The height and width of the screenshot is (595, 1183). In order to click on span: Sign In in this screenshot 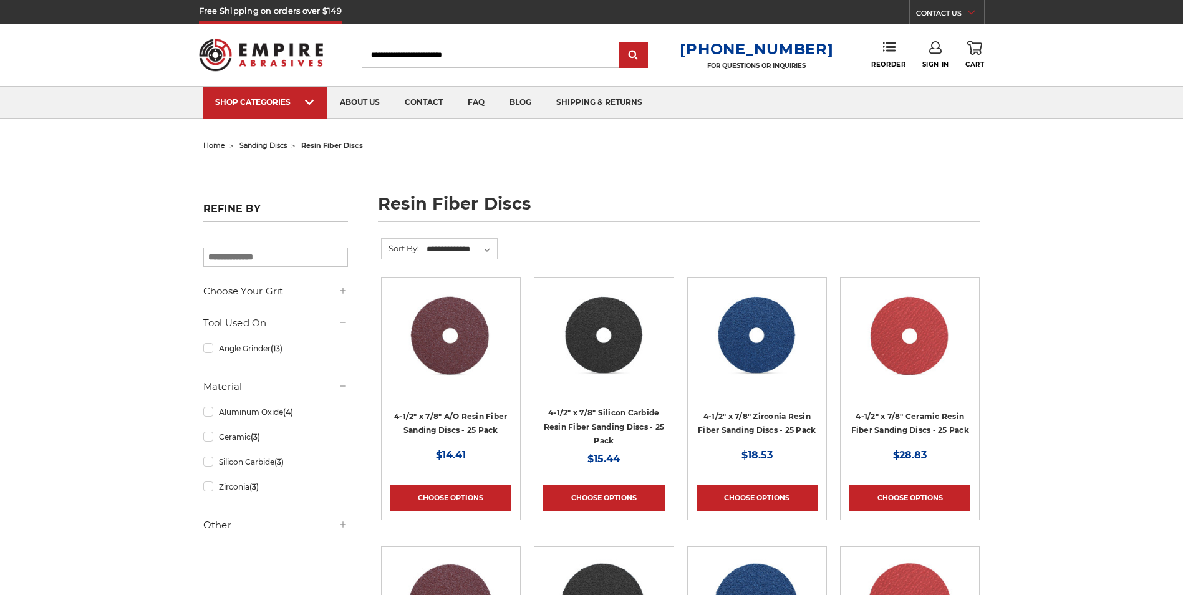, I will do `click(936, 64)`.